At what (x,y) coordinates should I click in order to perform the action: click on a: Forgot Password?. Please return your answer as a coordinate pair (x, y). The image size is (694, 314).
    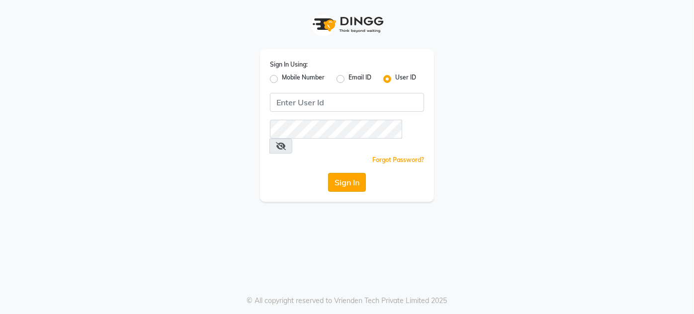
    Looking at the image, I should click on (398, 160).